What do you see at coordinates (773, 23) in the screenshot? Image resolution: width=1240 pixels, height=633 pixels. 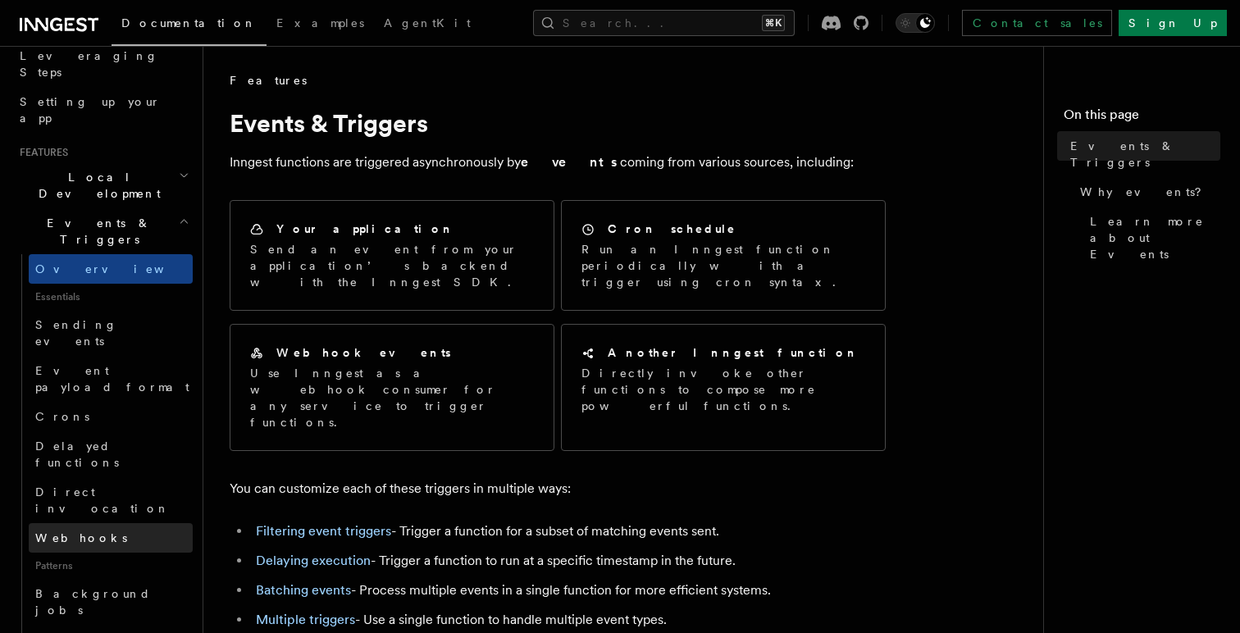 I see `kbd: ⌘K` at bounding box center [773, 23].